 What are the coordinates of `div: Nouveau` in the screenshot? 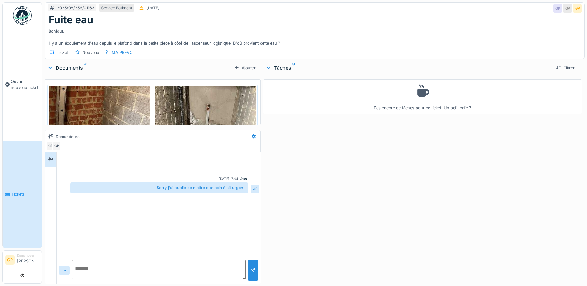 It's located at (91, 52).